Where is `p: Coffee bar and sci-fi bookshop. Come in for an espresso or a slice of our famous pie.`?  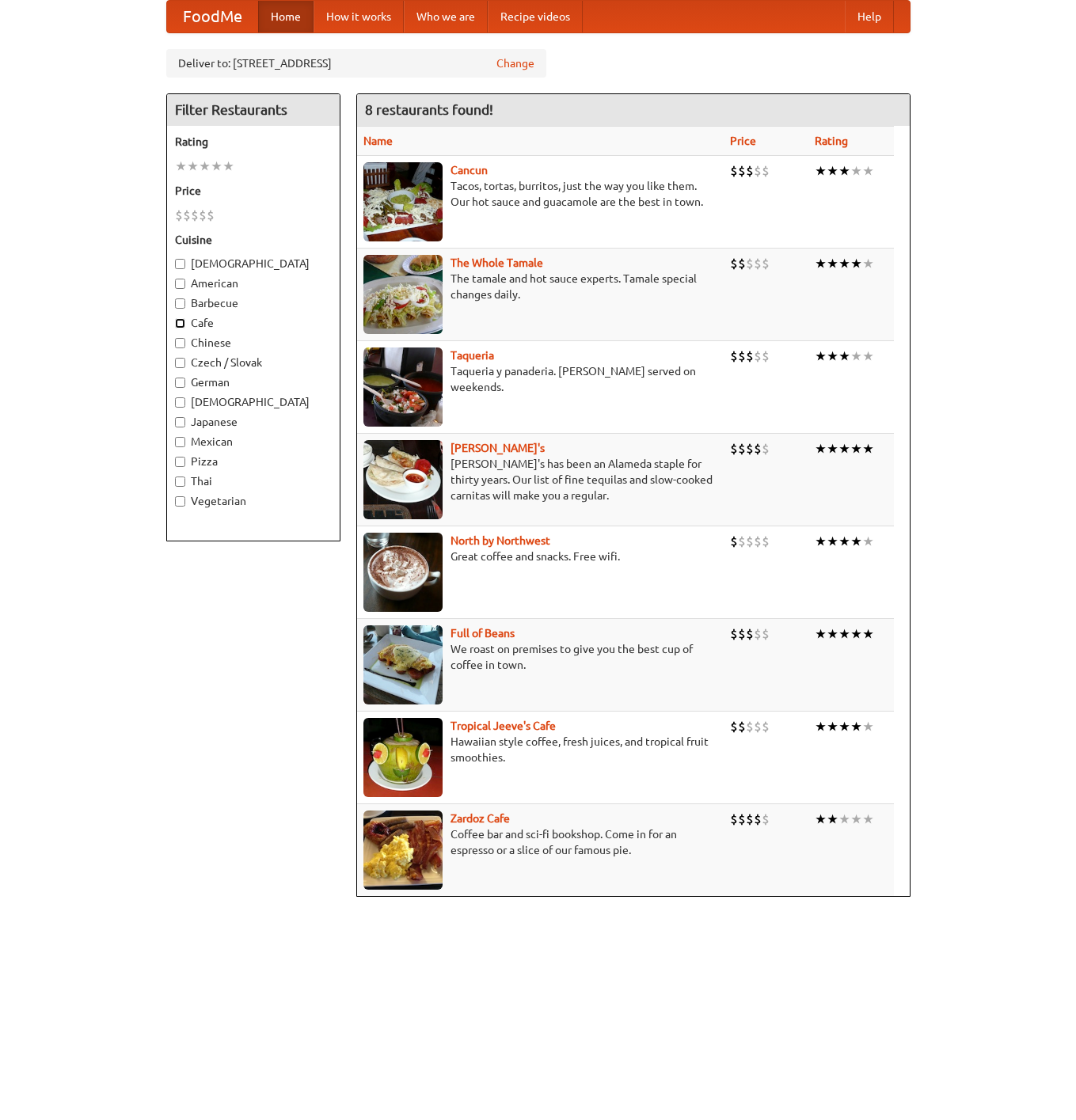 p: Coffee bar and sci-fi bookshop. Come in for an espresso or a slice of our famous pie. is located at coordinates (540, 842).